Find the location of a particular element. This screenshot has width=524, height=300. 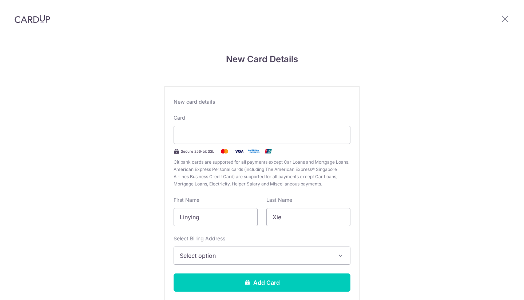

span: Select option is located at coordinates (256, 256).